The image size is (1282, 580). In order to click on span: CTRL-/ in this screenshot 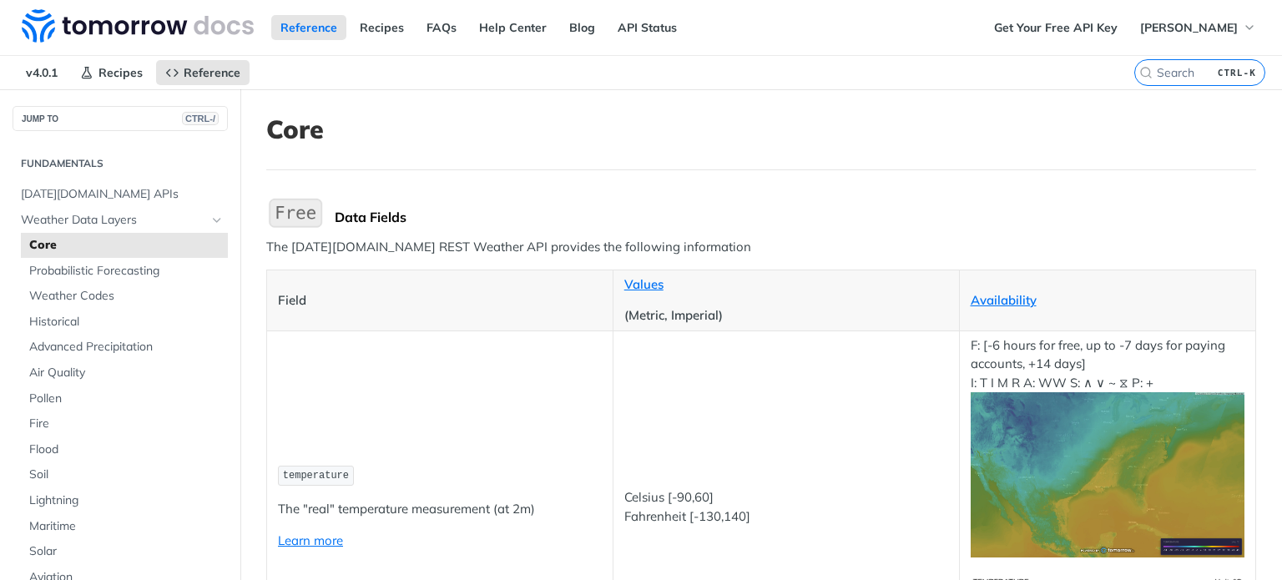, I will do `click(200, 119)`.